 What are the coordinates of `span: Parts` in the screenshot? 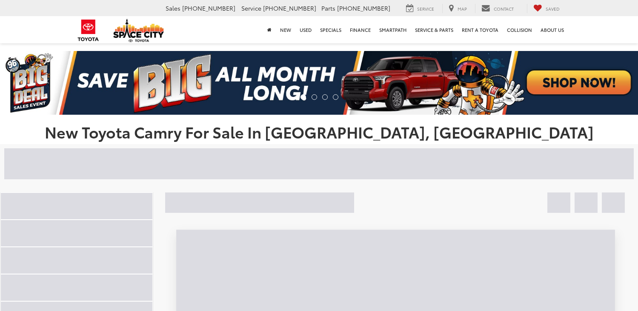 It's located at (328, 8).